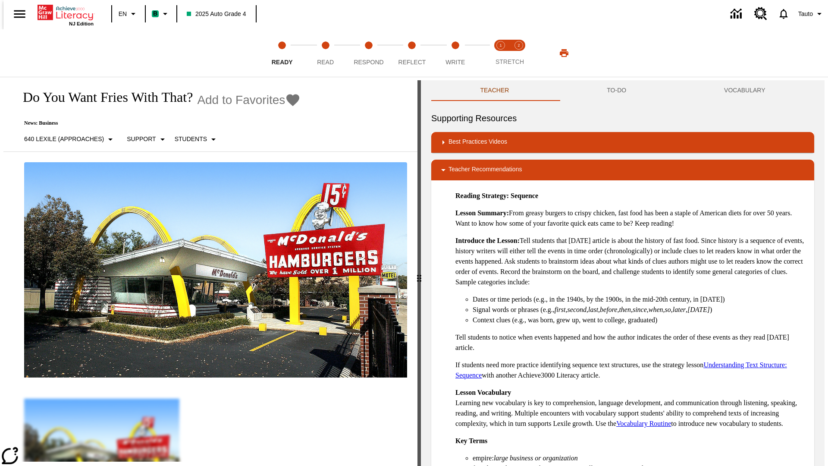 Image resolution: width=828 pixels, height=466 pixels. I want to click on em: when, so click(656, 309).